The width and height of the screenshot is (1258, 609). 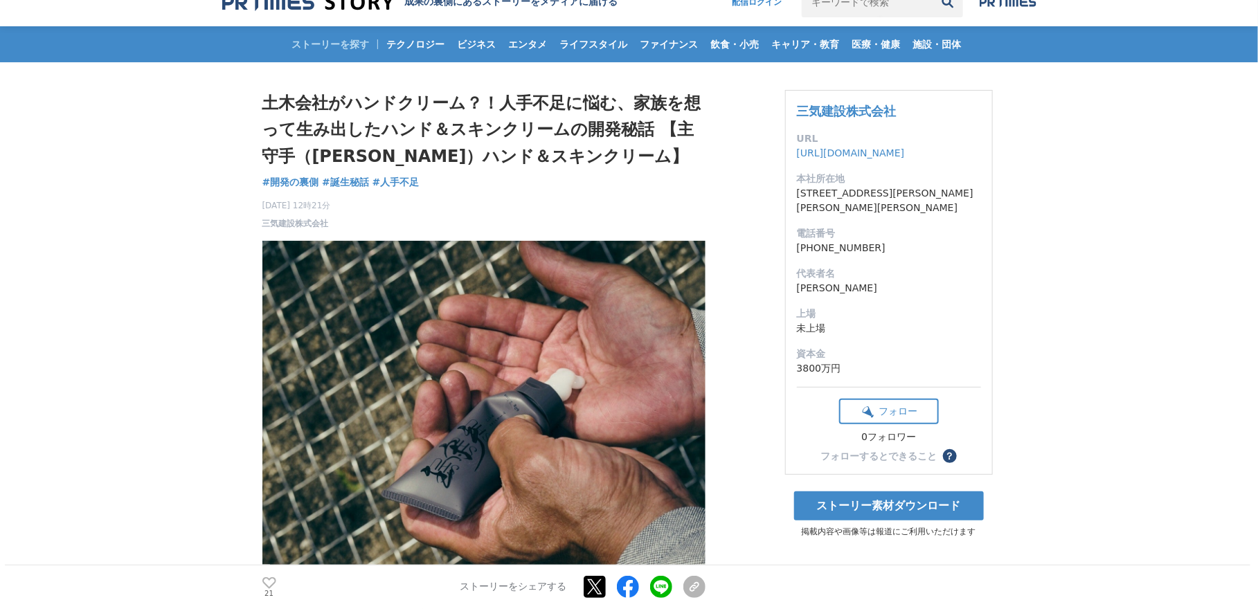 I want to click on a: ビジネス, so click(x=476, y=44).